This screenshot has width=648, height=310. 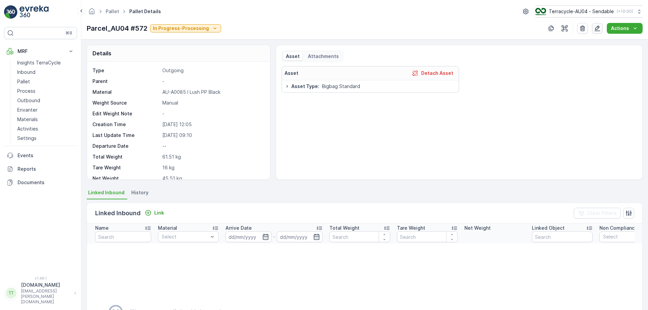 What do you see at coordinates (41, 156) in the screenshot?
I see `a: Events` at bounding box center [41, 156].